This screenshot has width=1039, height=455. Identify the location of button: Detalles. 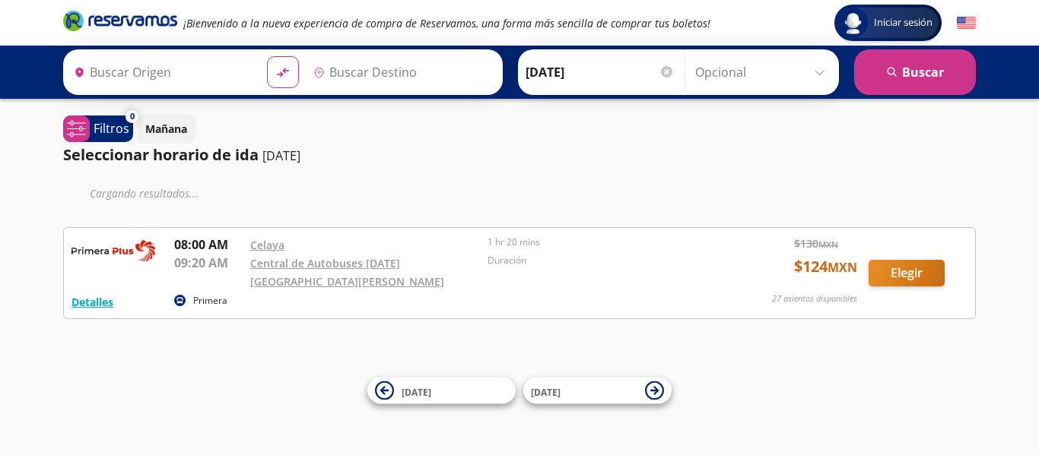
(92, 302).